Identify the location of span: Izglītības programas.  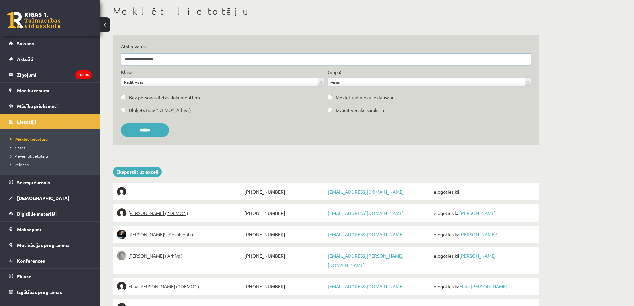
(39, 292).